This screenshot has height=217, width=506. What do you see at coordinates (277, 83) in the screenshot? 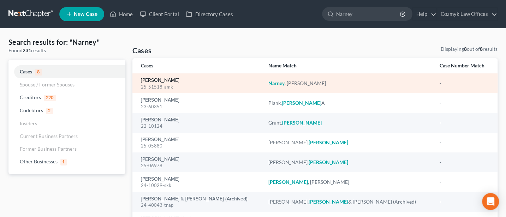
I see `em: Narney` at bounding box center [277, 83].